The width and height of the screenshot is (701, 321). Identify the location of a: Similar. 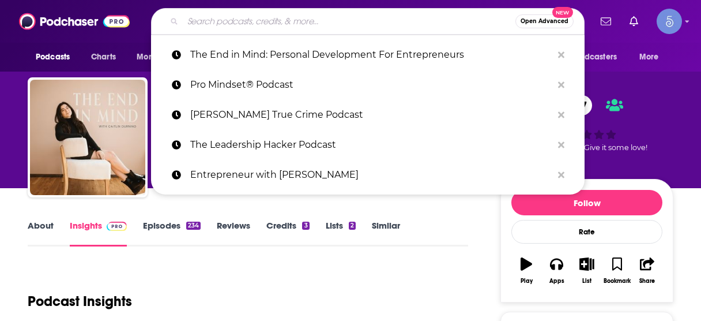
(386, 233).